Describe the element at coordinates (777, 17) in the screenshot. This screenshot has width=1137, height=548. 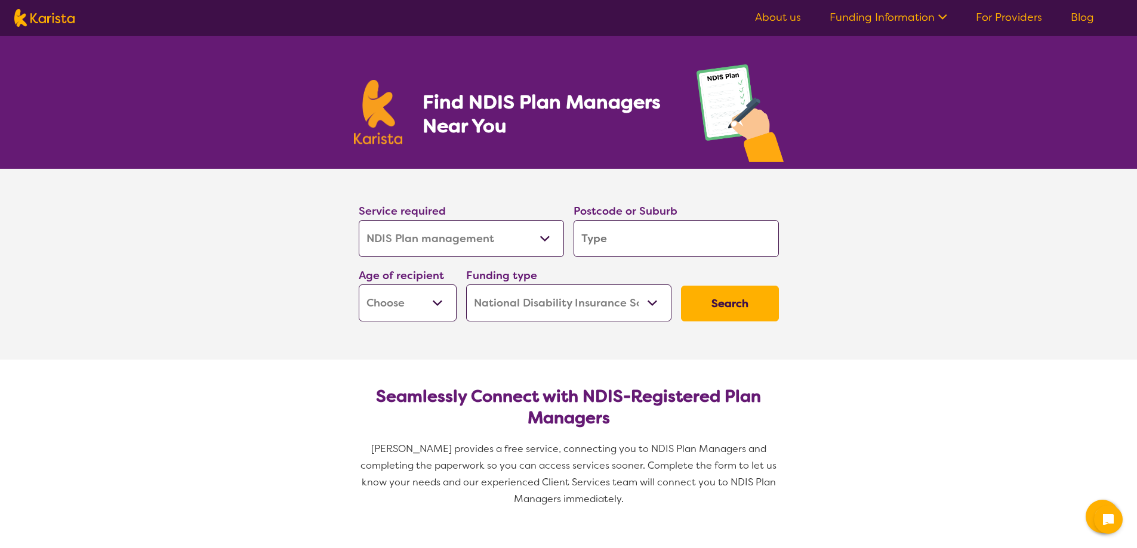
I see `a: About us` at that location.